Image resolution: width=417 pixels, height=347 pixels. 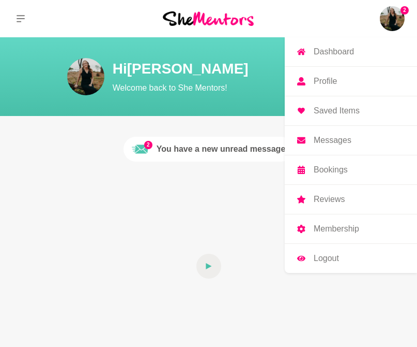 What do you see at coordinates (331, 170) in the screenshot?
I see `p: Bookings` at bounding box center [331, 170].